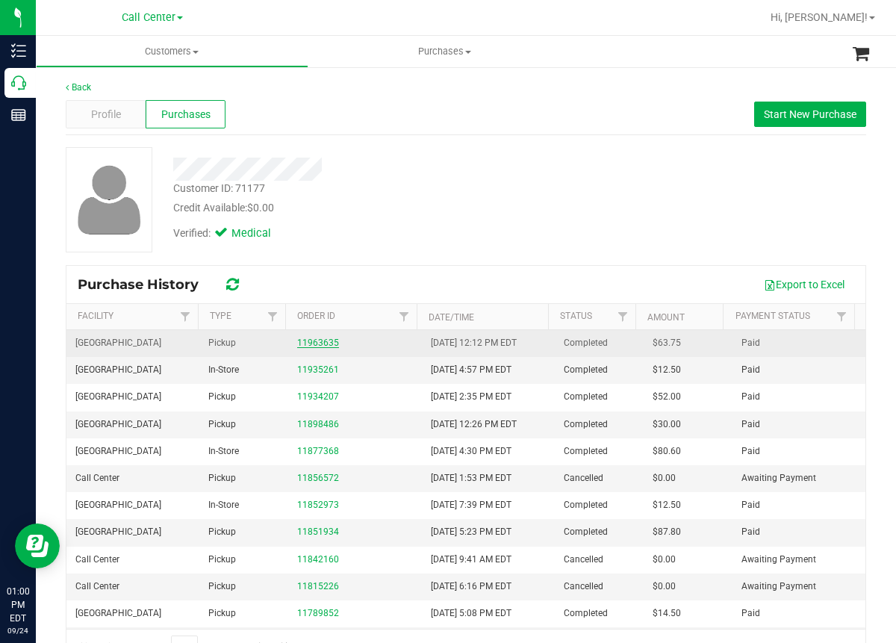 The height and width of the screenshot is (643, 896). What do you see at coordinates (804, 284) in the screenshot?
I see `button: Export to Excel` at bounding box center [804, 284].